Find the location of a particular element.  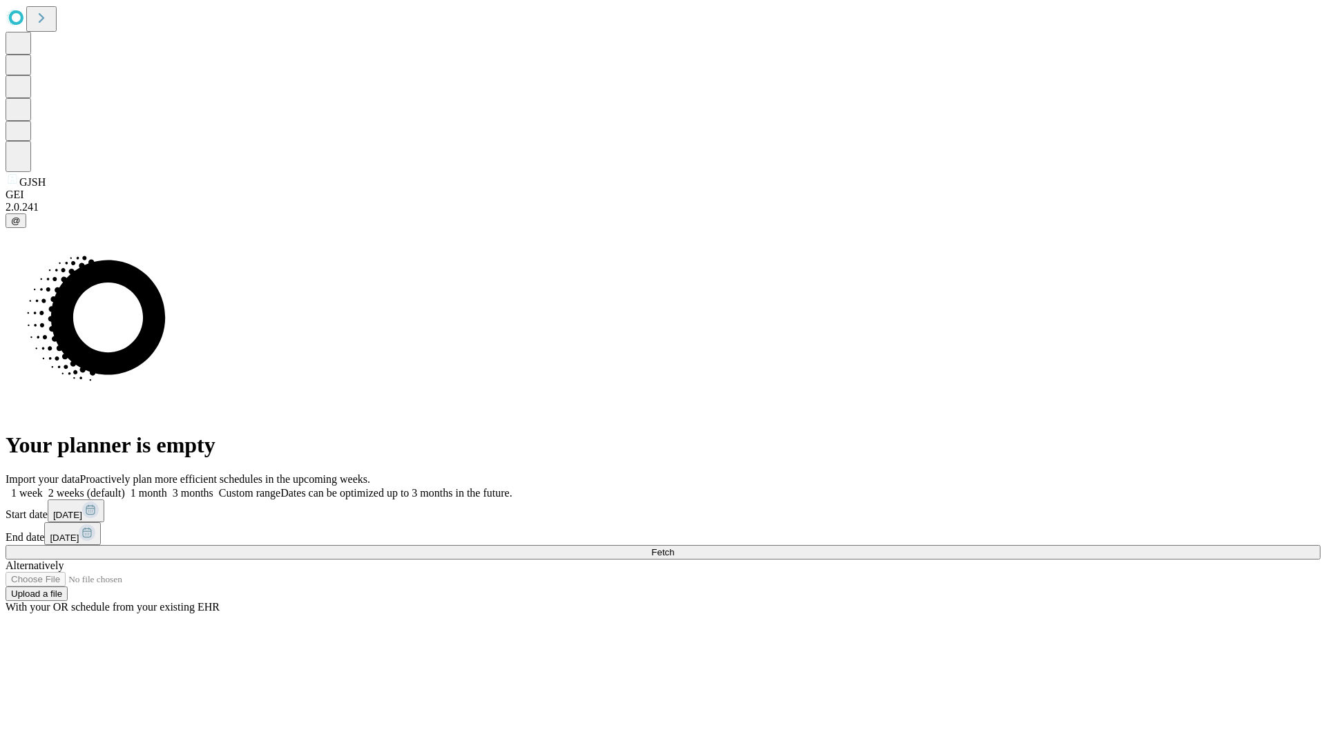

span: Import your data is located at coordinates (43, 479).